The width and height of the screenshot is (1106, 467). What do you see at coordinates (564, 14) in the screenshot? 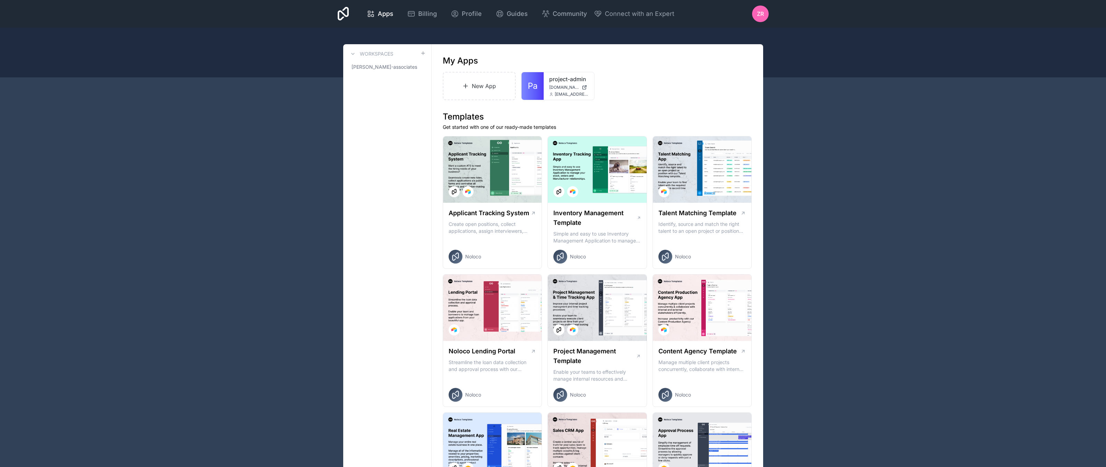
I see `a: Community` at bounding box center [564, 14].